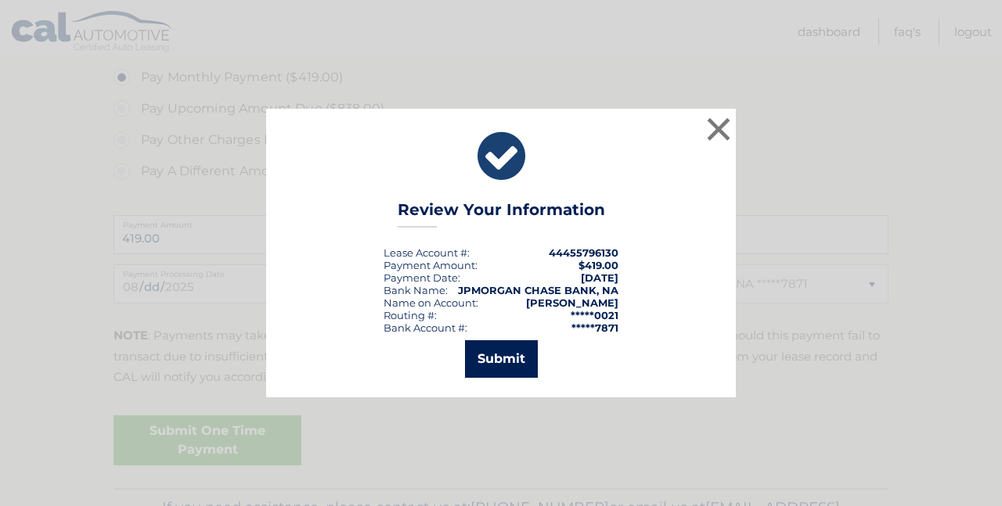 This screenshot has height=506, width=1002. I want to click on div: Bank Name:, so click(415, 290).